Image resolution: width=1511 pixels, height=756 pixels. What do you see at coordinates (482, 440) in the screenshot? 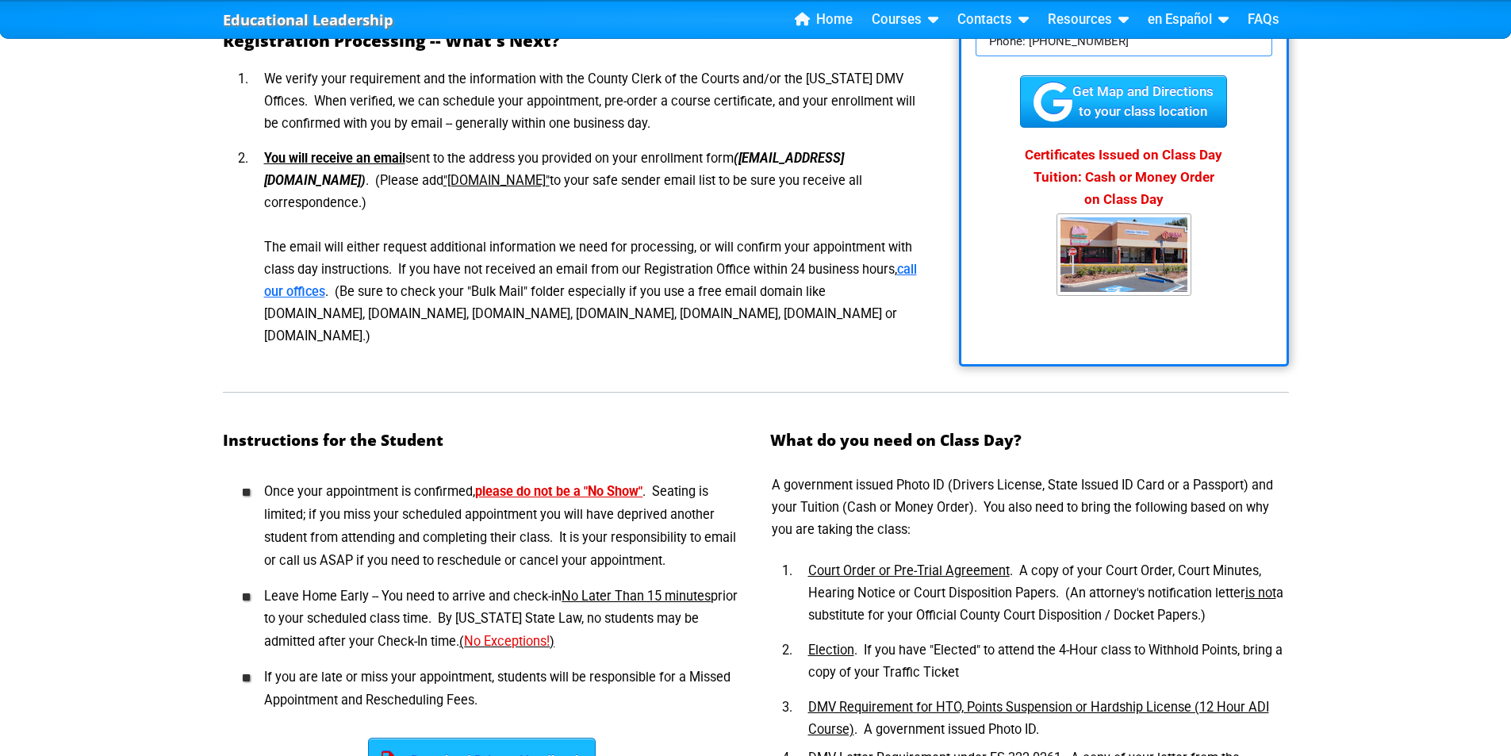
I see `h3: Instructions for the Student` at bounding box center [482, 440].